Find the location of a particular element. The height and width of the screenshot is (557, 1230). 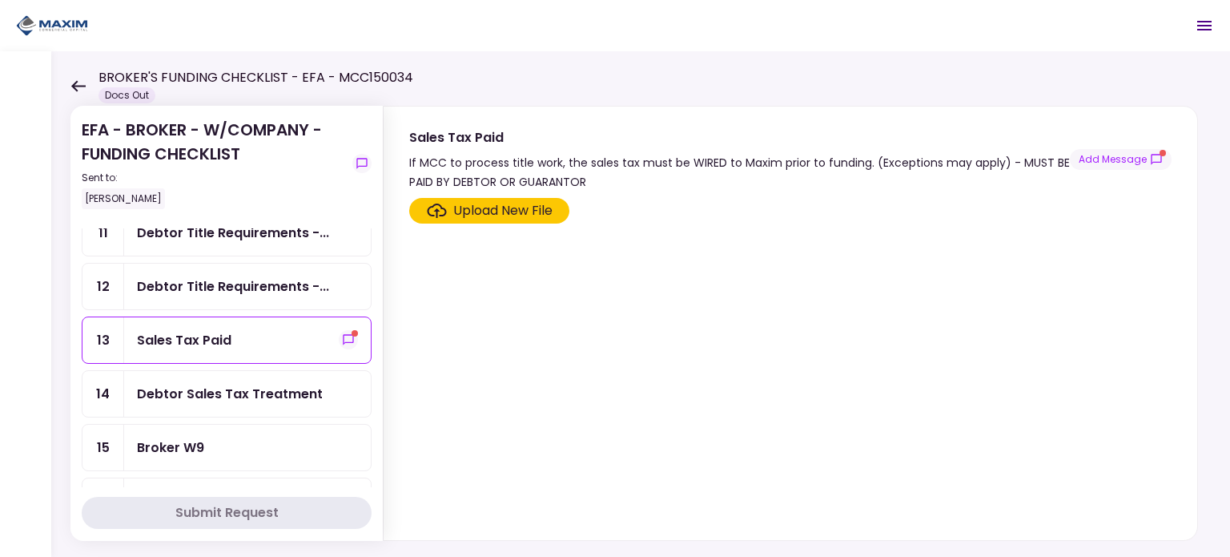

div: 15 is located at coordinates (103, 447).